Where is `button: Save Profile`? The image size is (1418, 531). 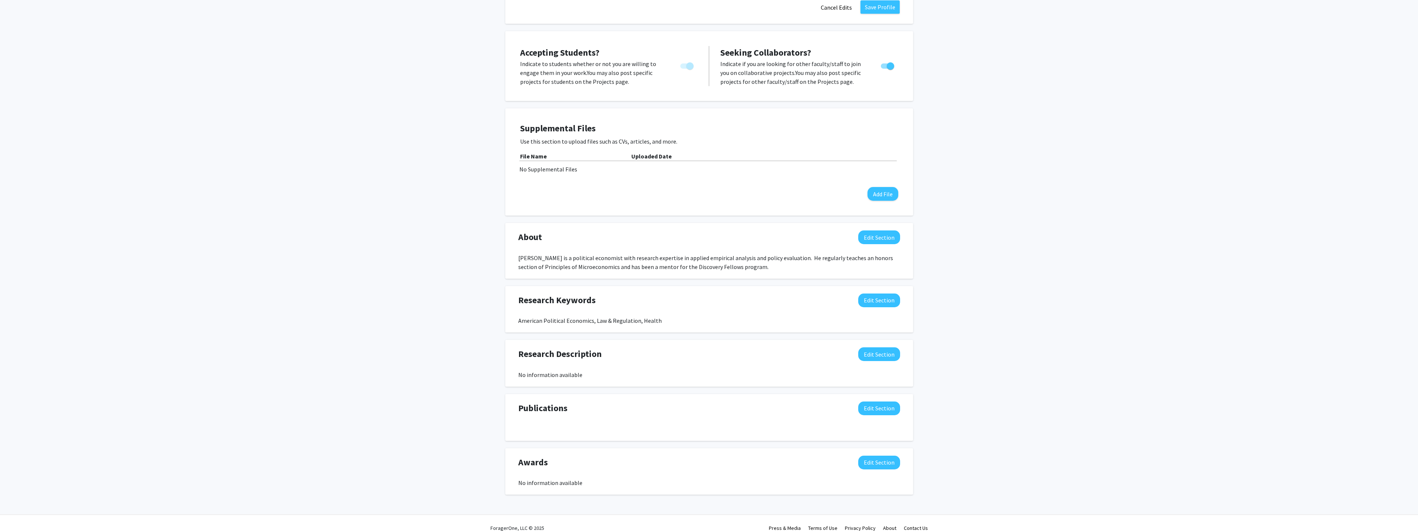 button: Save Profile is located at coordinates (880, 7).